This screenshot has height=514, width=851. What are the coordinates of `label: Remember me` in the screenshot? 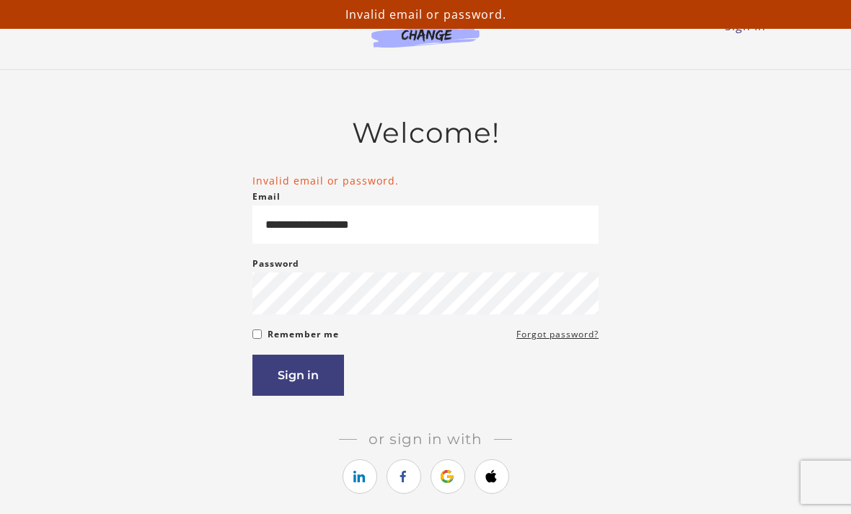 It's located at (303, 335).